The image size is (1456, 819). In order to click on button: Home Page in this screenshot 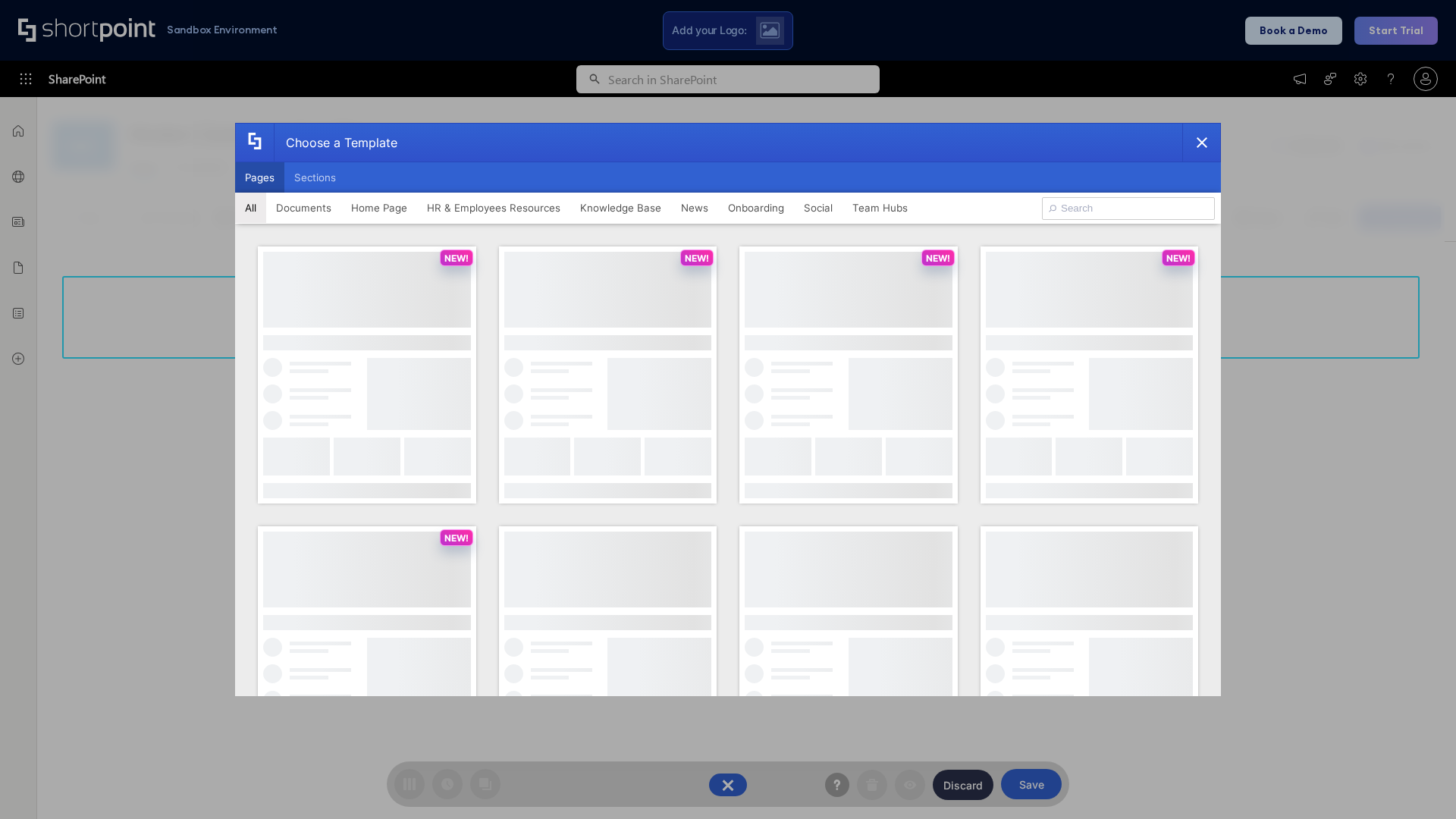, I will do `click(380, 208)`.